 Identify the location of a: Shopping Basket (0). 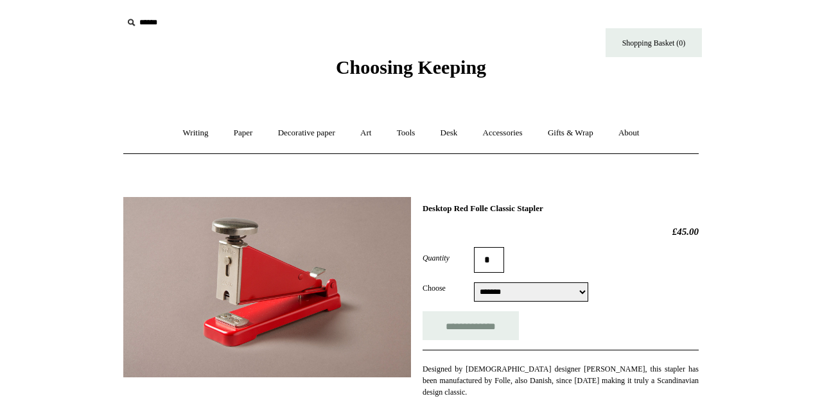
(654, 42).